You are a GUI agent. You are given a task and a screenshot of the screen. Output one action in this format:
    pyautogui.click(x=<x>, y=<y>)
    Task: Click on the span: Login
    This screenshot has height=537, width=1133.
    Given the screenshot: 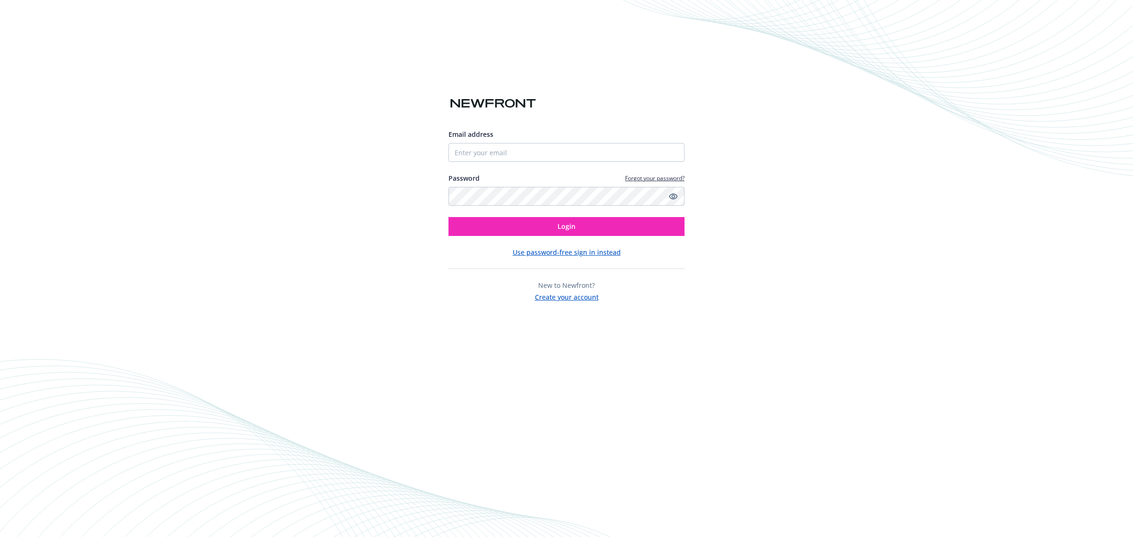 What is the action you would take?
    pyautogui.click(x=566, y=226)
    